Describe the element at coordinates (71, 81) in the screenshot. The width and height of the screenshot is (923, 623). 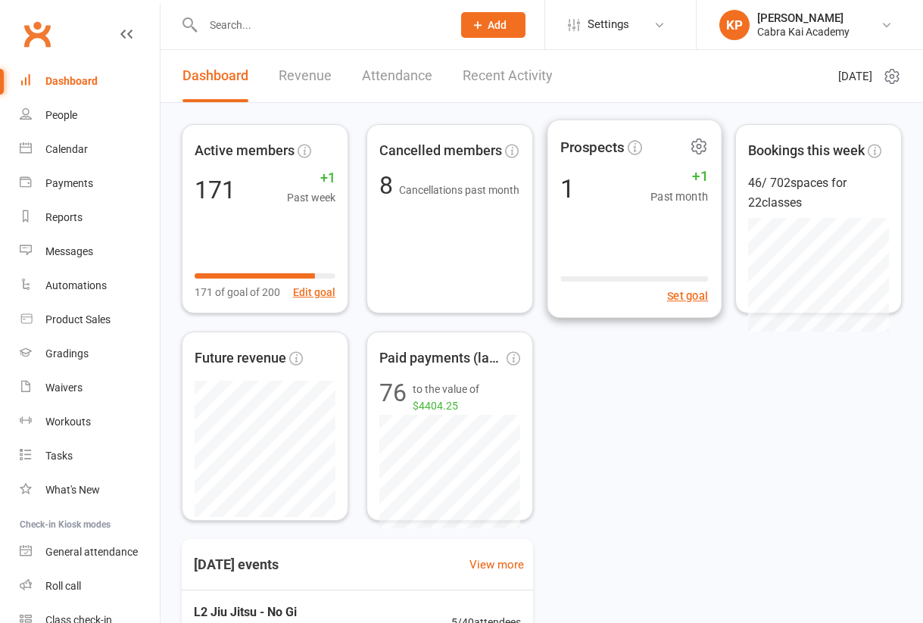
I see `div: Dashboard` at that location.